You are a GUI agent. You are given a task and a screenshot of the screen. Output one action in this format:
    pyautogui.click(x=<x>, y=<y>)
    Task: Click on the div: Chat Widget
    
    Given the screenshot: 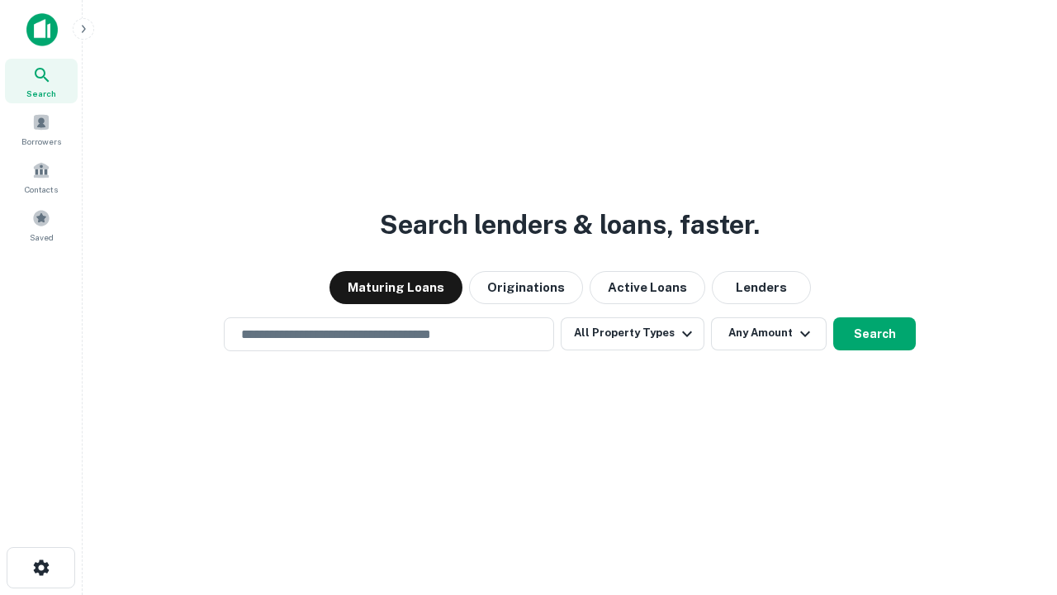 What is the action you would take?
    pyautogui.click(x=1016, y=502)
    